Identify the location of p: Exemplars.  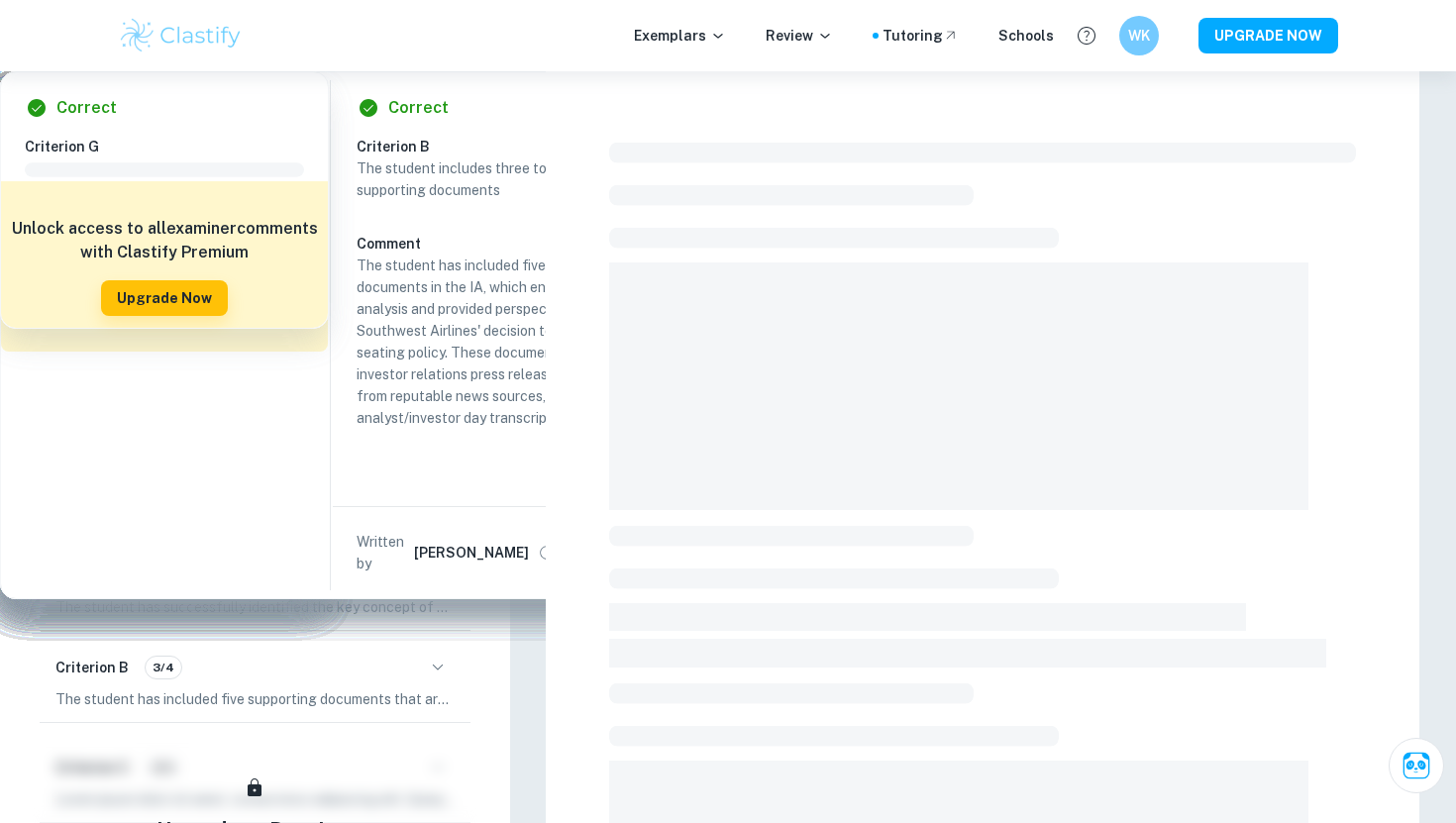
(680, 36).